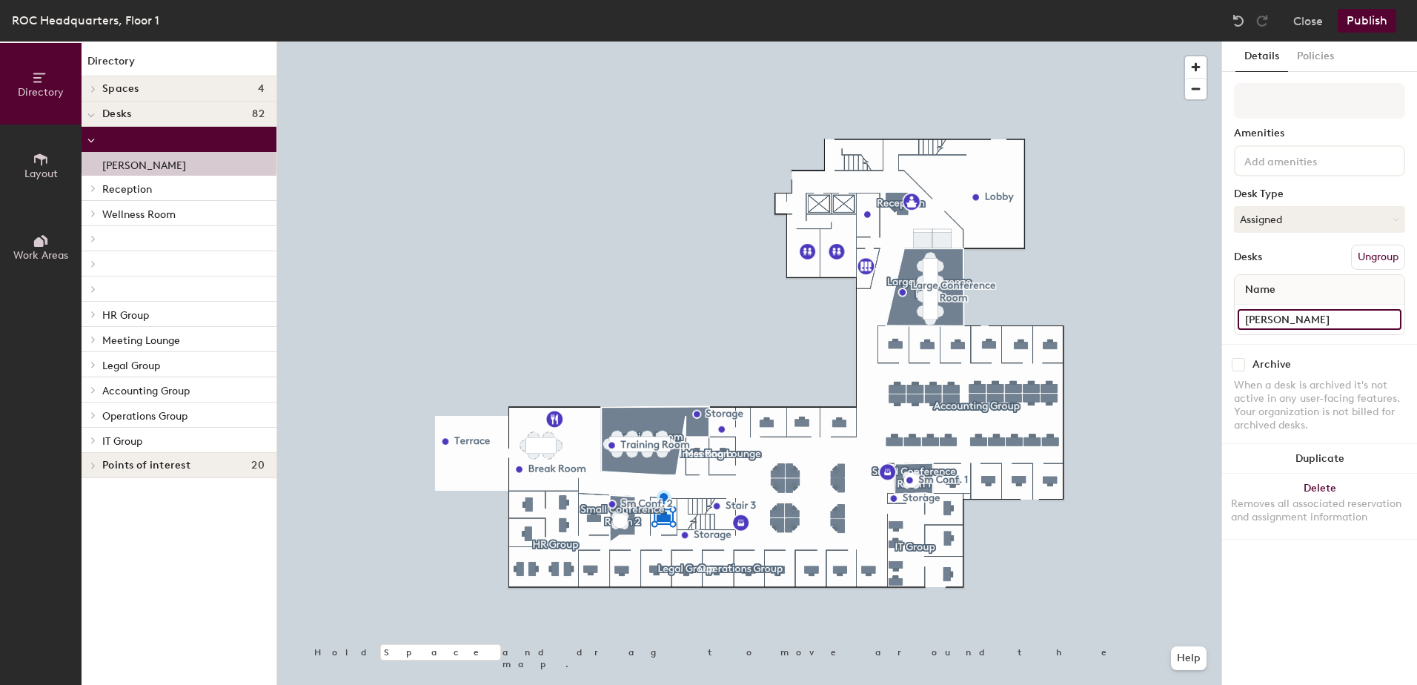  What do you see at coordinates (1261, 56) in the screenshot?
I see `button: Details` at bounding box center [1261, 56].